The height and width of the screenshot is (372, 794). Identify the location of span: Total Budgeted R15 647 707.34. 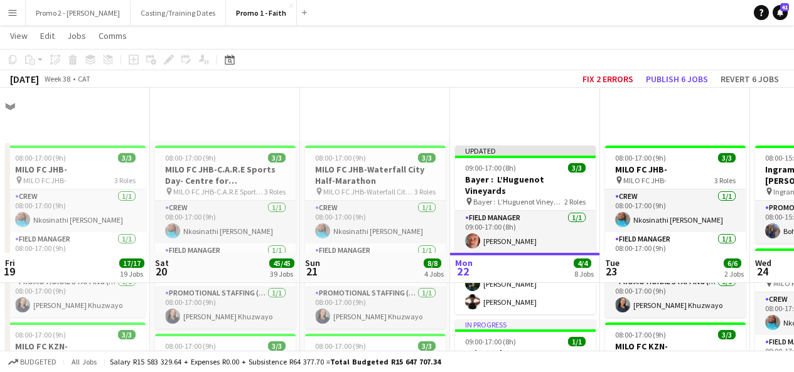
(385, 362).